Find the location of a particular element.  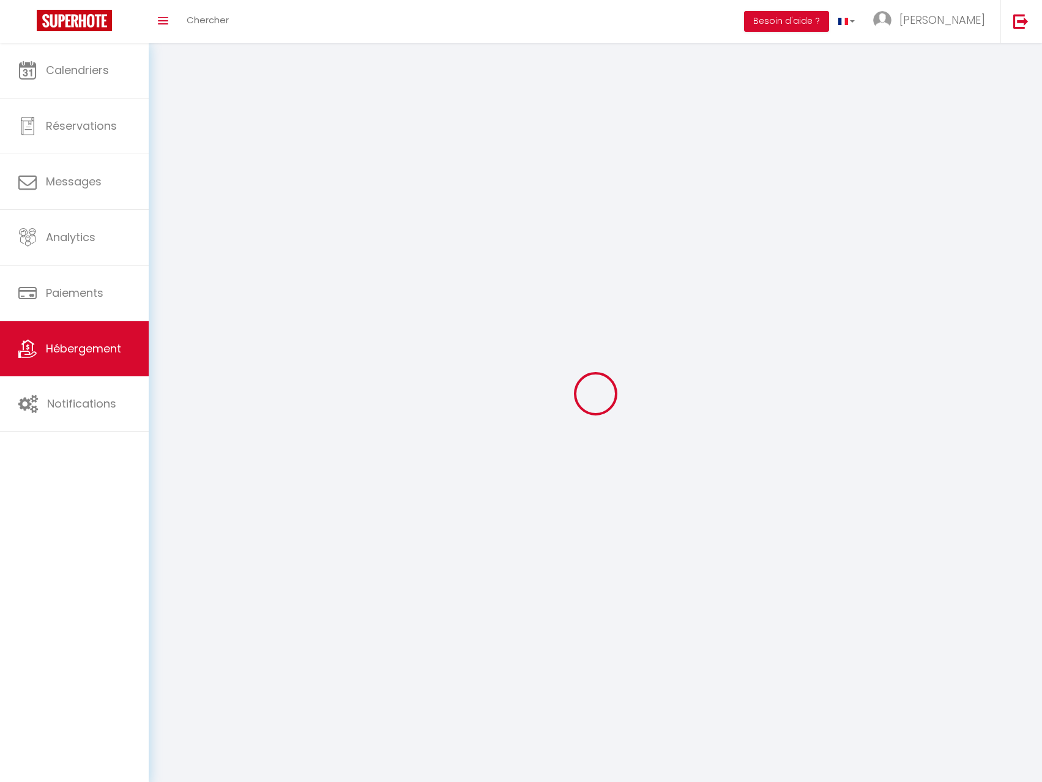

span: Messages is located at coordinates (73, 181).